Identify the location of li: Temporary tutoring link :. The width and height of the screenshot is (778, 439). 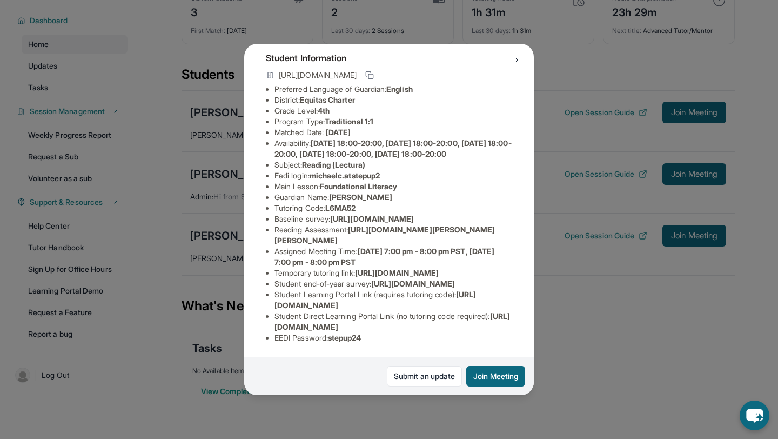
(393, 273).